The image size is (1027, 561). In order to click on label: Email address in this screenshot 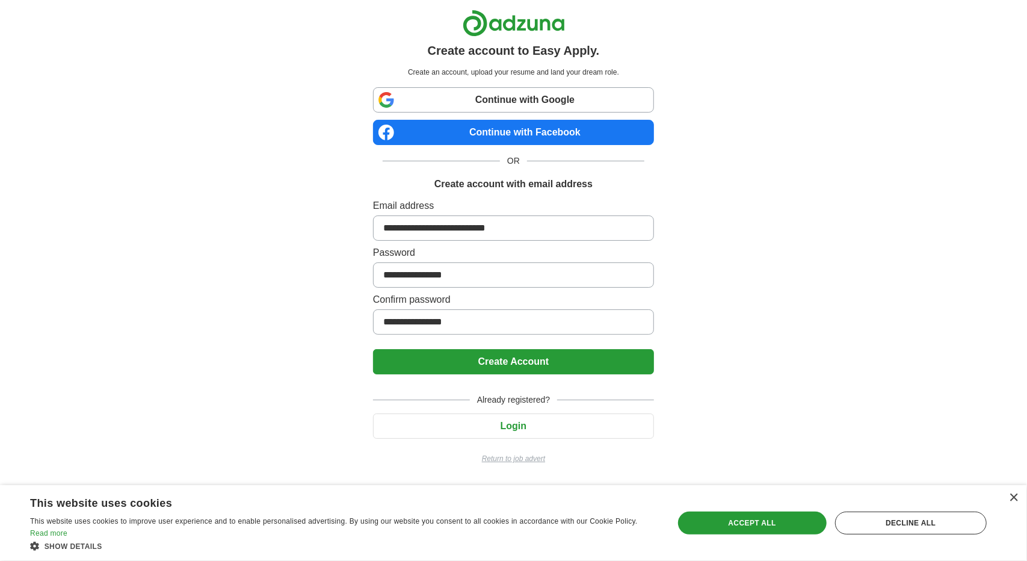, I will do `click(513, 206)`.